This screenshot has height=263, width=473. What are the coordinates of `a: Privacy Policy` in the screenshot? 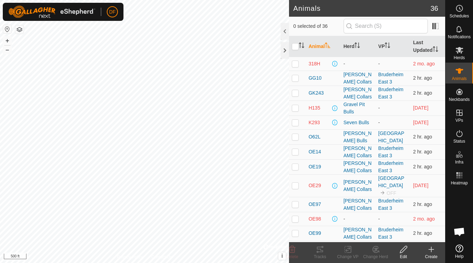 It's located at (130, 257).